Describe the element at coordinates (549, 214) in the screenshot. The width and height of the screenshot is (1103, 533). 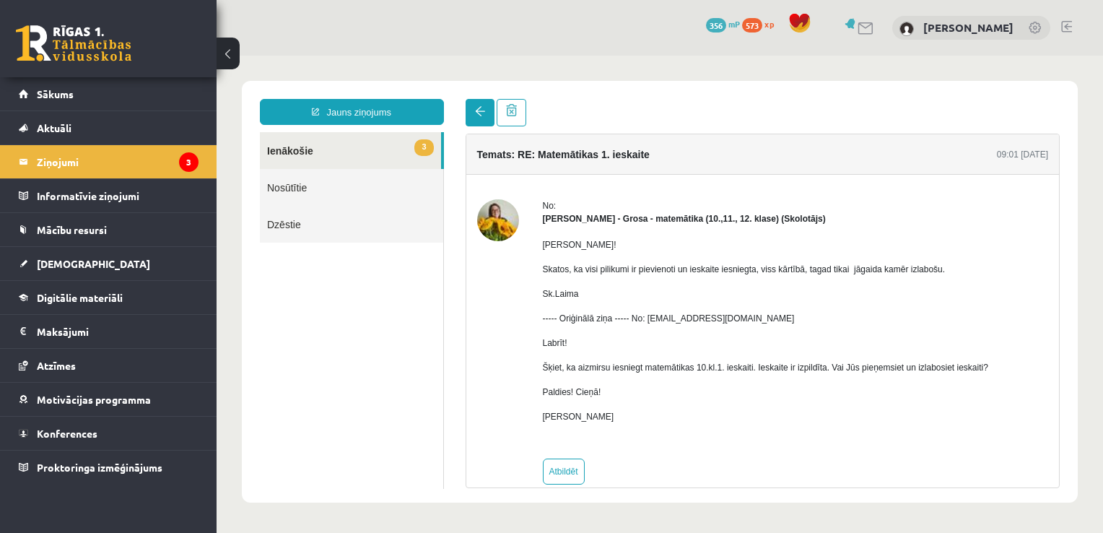
I see `p: Skatos, ka visi pilikumi ir pievienoti un ieskaite iesniegta, viss kārtībā, tagad tikai jāgaida k...` at that location.